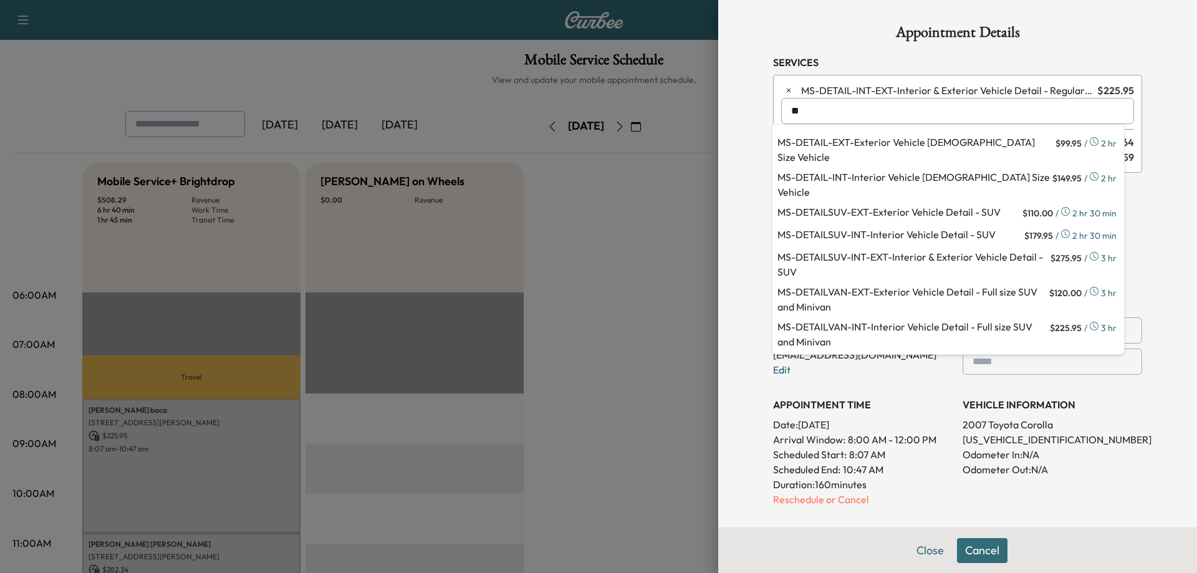 This screenshot has height=573, width=1197. I want to click on h3: Services, so click(958, 62).